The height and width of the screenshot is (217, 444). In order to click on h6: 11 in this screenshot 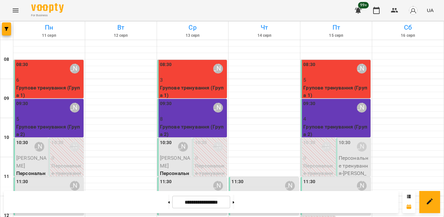, I will do `click(6, 176)`.